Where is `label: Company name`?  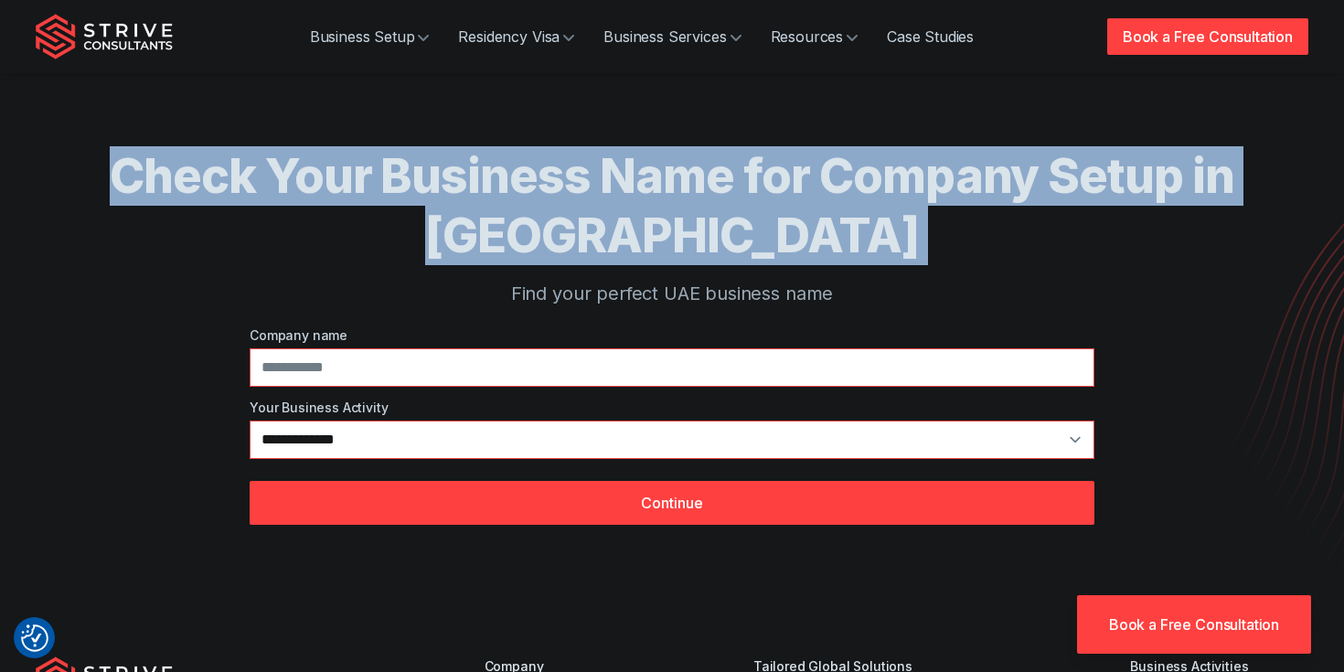
label: Company name is located at coordinates (672, 335).